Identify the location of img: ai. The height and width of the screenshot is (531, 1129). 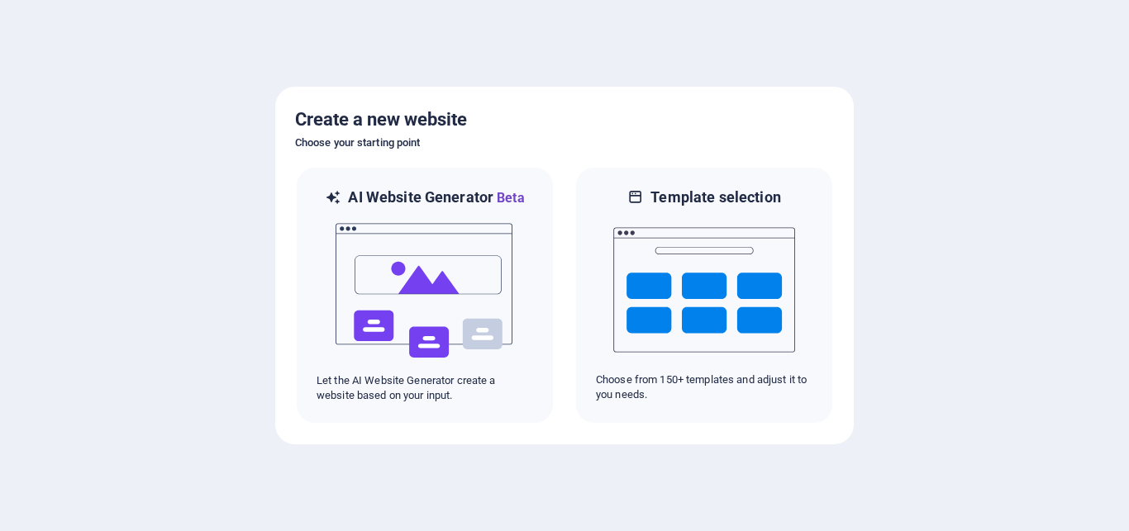
(425, 291).